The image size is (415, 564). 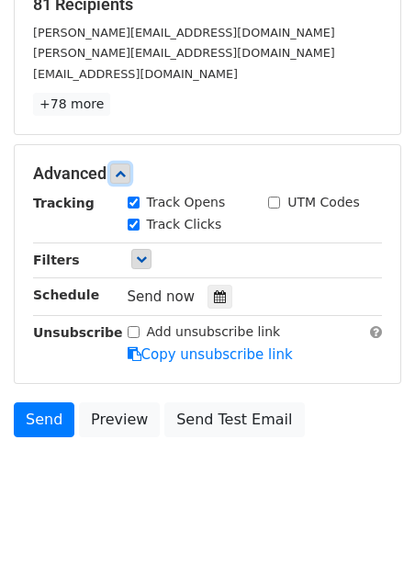 What do you see at coordinates (162, 296) in the screenshot?
I see `span: Send now` at bounding box center [162, 296].